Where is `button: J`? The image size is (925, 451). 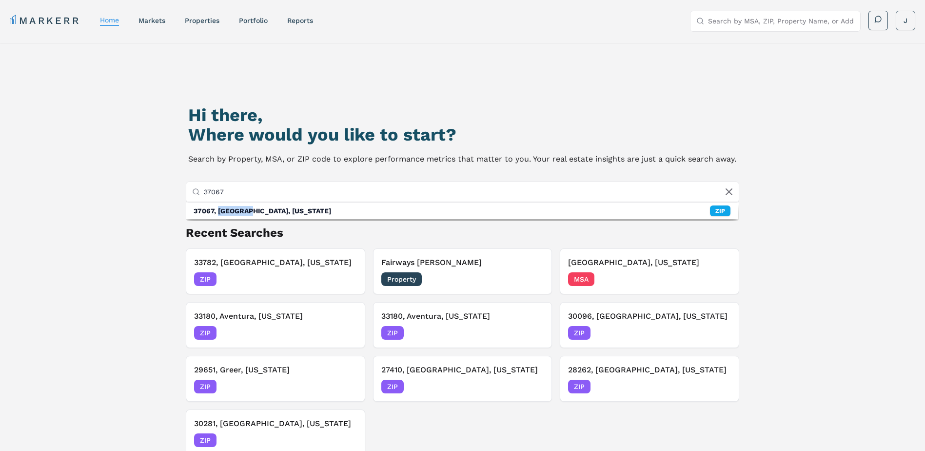 button: J is located at coordinates (906, 20).